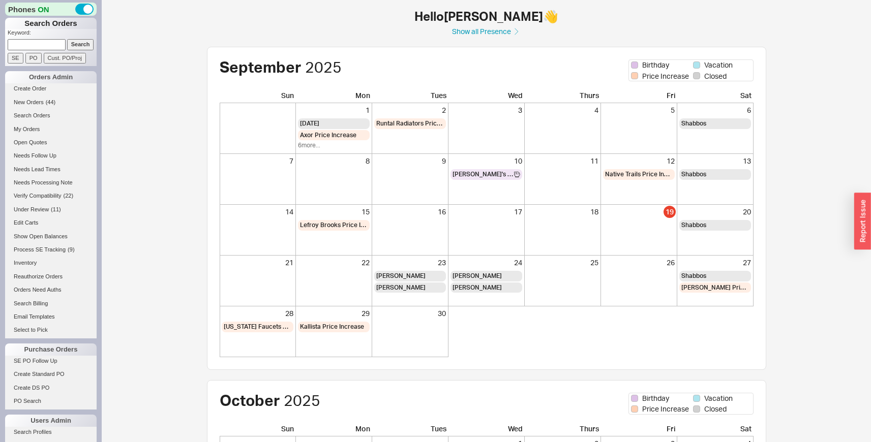 The height and width of the screenshot is (442, 871). What do you see at coordinates (35, 156) in the screenshot?
I see `span: Needs Follow Up` at bounding box center [35, 156].